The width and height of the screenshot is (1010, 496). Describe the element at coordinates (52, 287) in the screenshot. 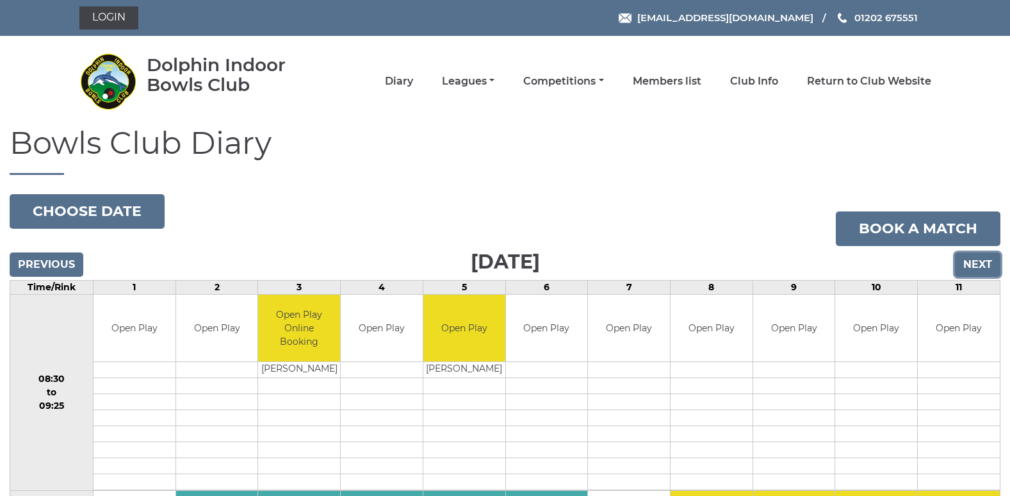

I see `td: Time/Rink` at that location.